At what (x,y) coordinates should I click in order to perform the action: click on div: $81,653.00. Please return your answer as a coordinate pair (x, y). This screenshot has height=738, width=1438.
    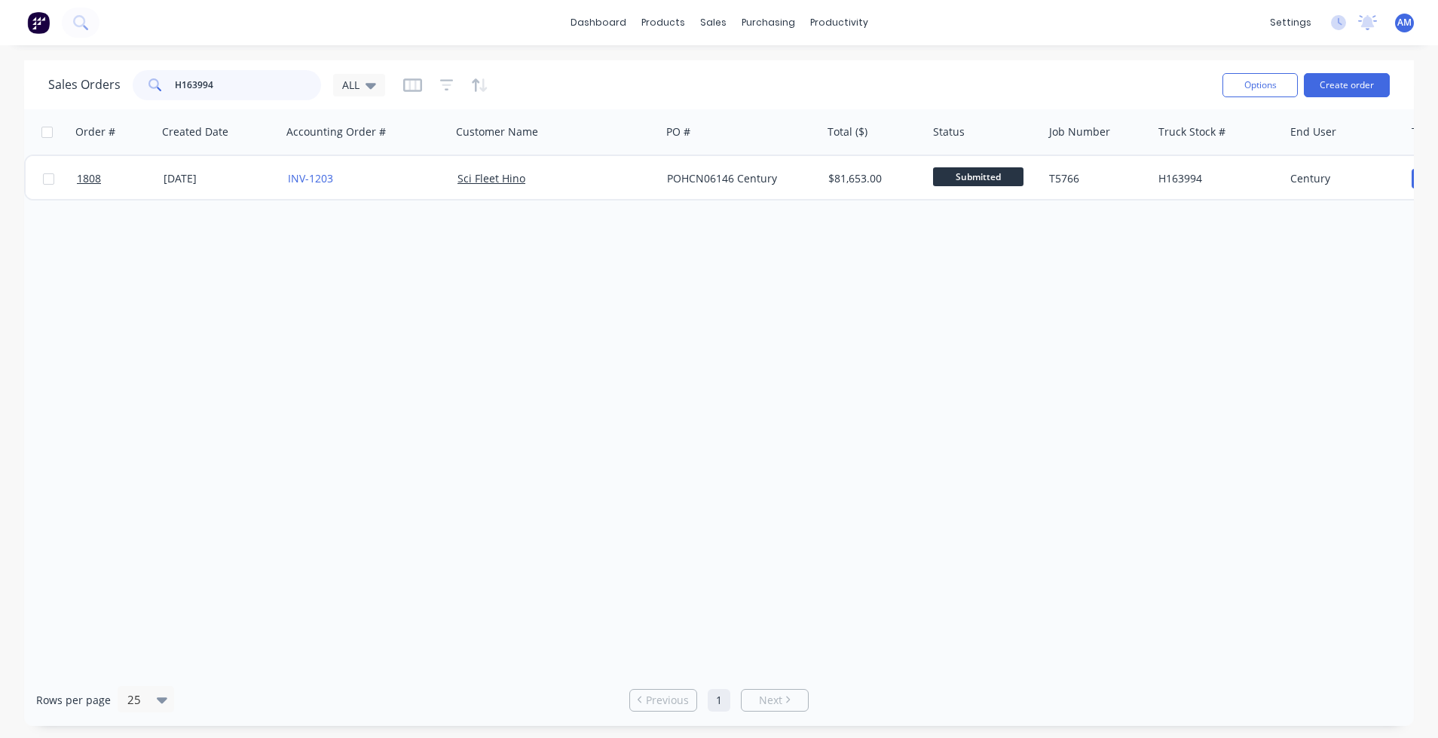
    Looking at the image, I should click on (872, 179).